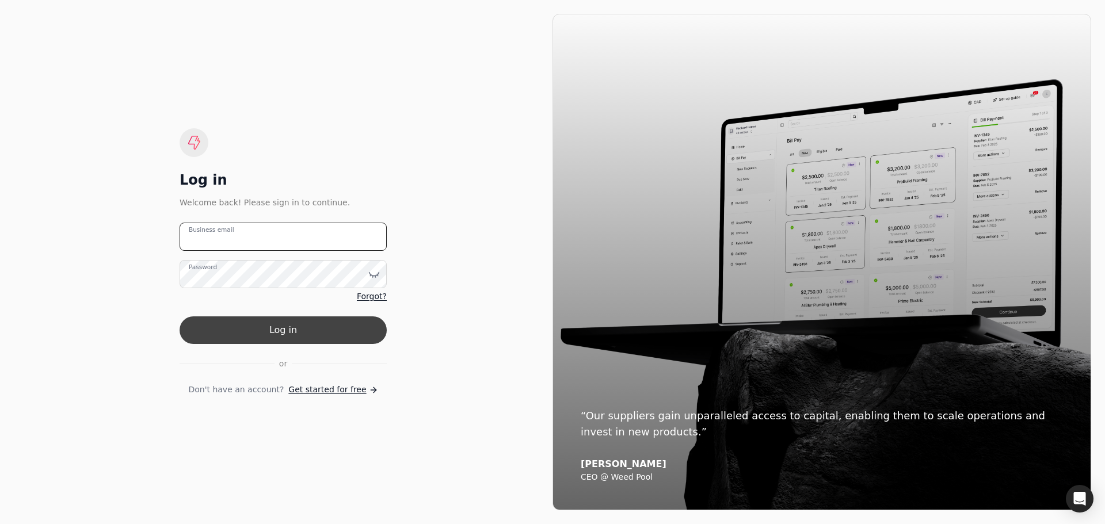 Image resolution: width=1105 pixels, height=524 pixels. Describe the element at coordinates (283, 364) in the screenshot. I see `span: or` at that location.